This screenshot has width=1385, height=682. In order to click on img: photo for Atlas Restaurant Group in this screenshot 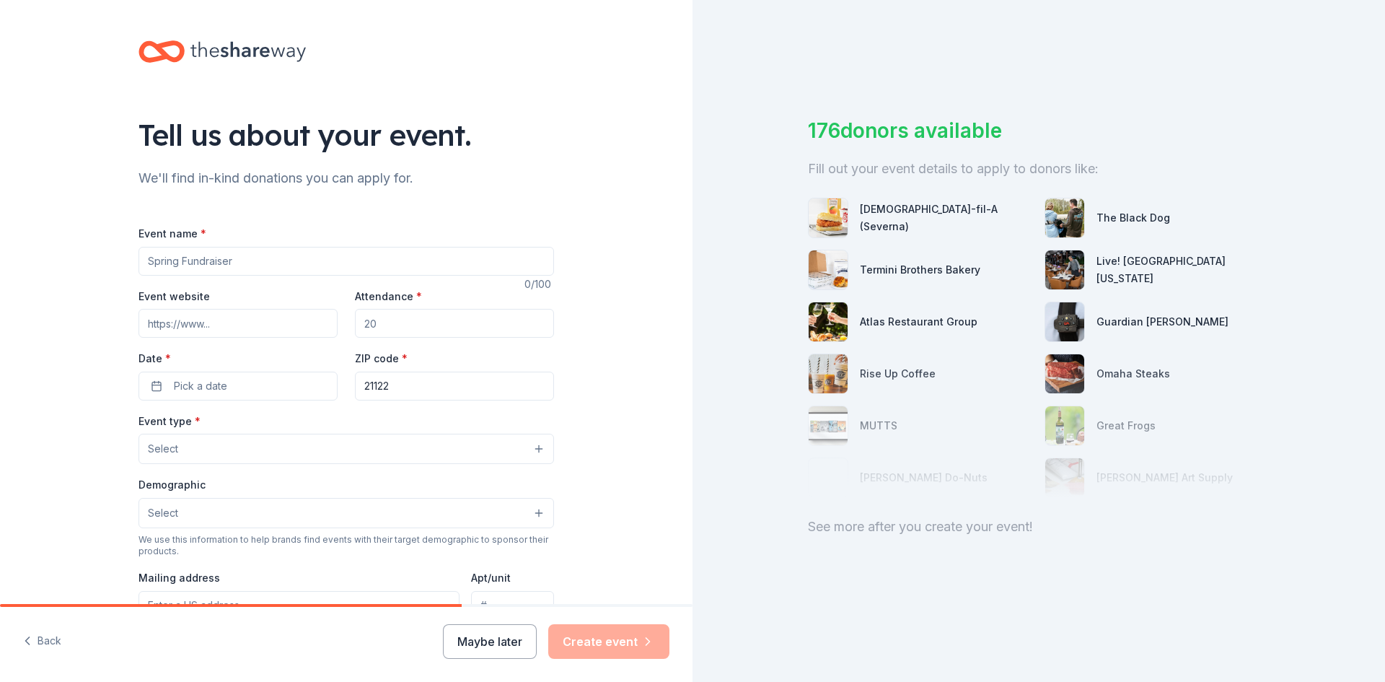, I will do `click(828, 322)`.